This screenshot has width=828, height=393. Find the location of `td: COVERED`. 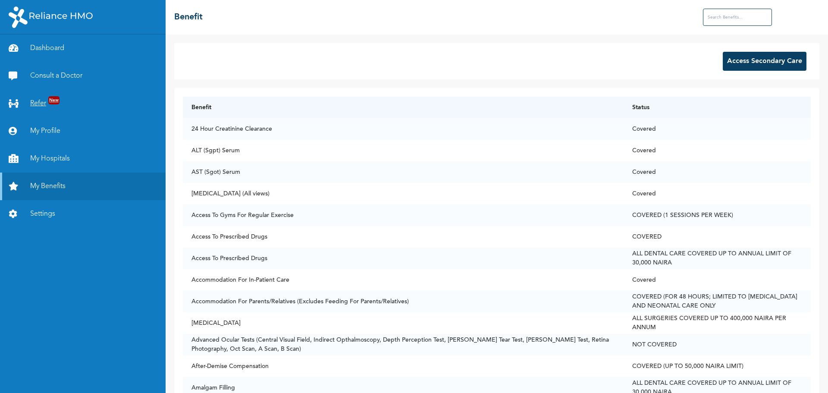

td: COVERED is located at coordinates (717, 237).